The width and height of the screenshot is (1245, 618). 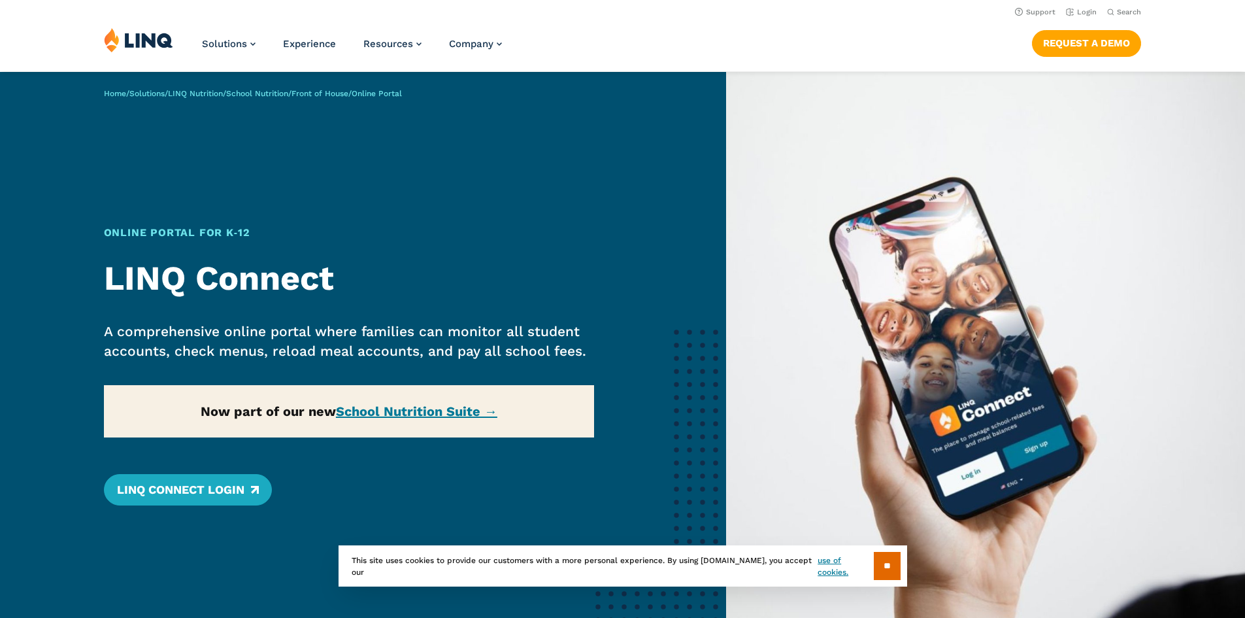 I want to click on a: Company, so click(x=475, y=44).